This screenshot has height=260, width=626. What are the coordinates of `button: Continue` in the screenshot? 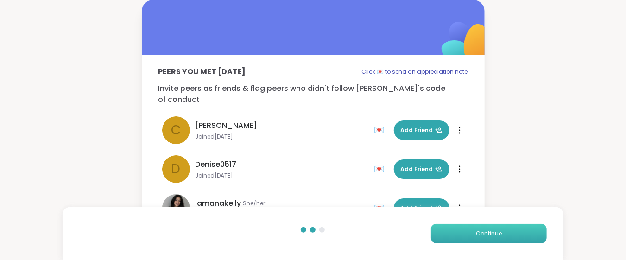 It's located at (489, 233).